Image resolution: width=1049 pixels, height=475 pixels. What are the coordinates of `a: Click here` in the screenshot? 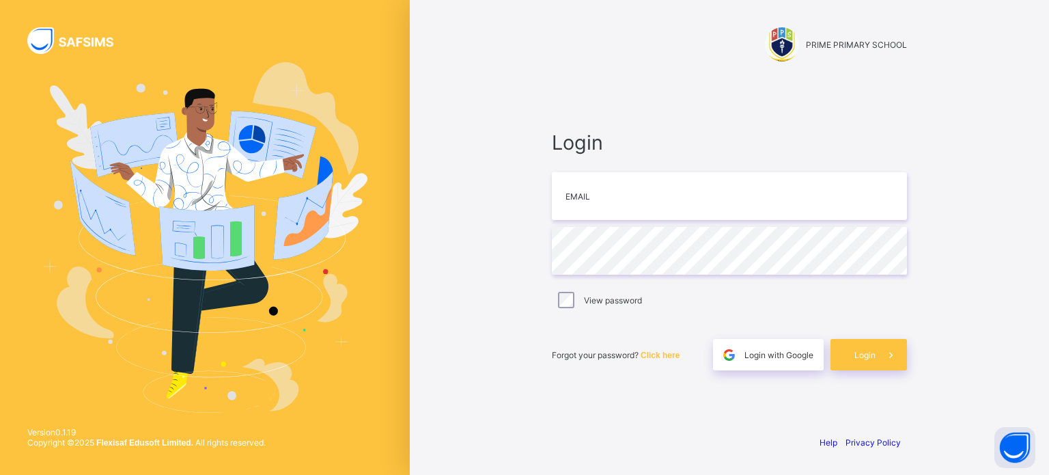 It's located at (660, 354).